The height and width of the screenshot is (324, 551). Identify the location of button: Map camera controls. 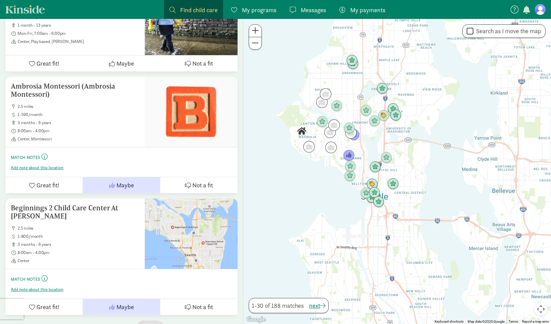
(541, 309).